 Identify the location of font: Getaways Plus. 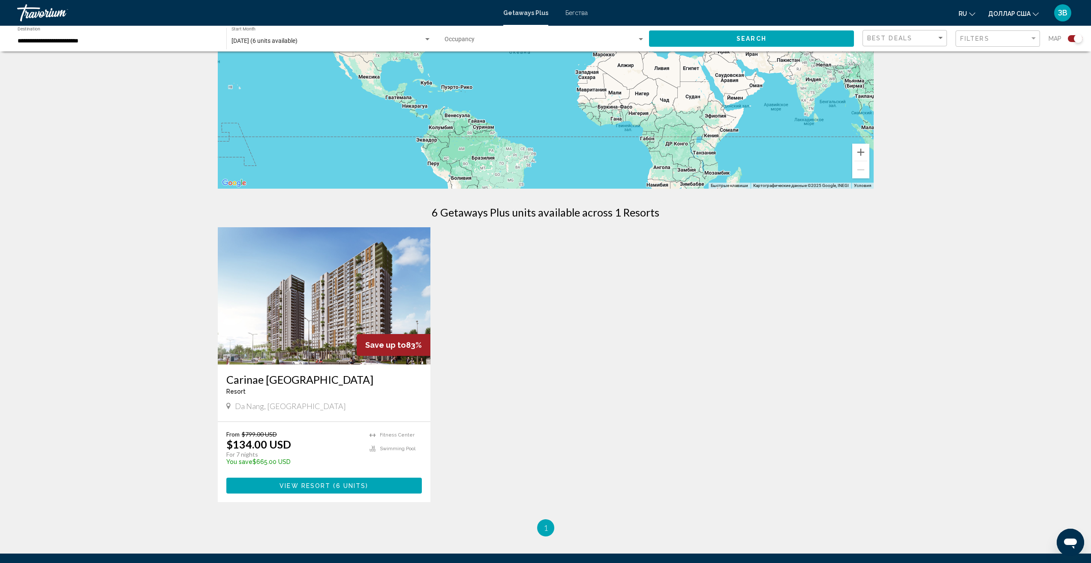
(525, 13).